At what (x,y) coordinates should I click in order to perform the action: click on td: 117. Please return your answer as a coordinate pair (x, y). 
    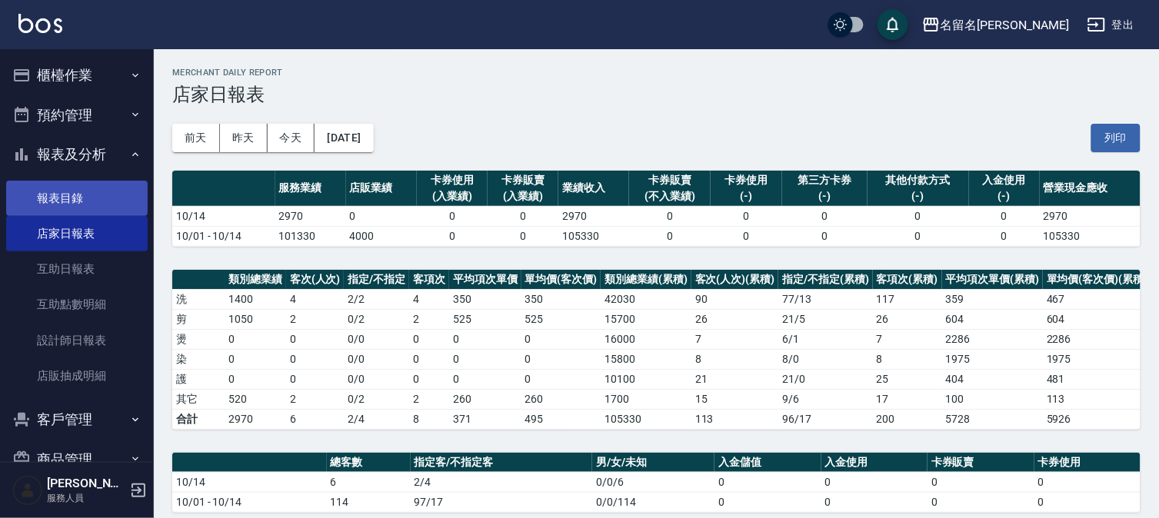
    Looking at the image, I should click on (908, 299).